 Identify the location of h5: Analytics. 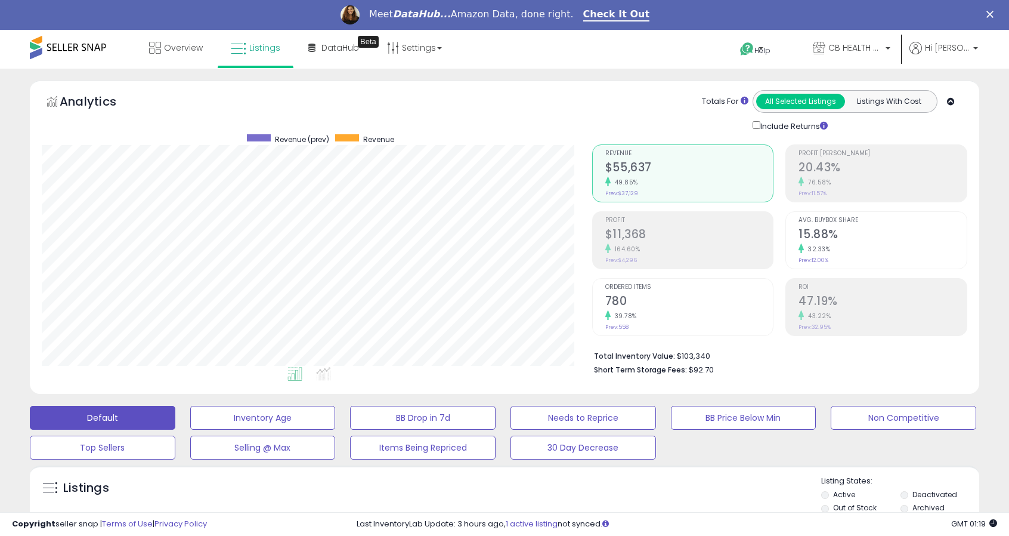
(100, 103).